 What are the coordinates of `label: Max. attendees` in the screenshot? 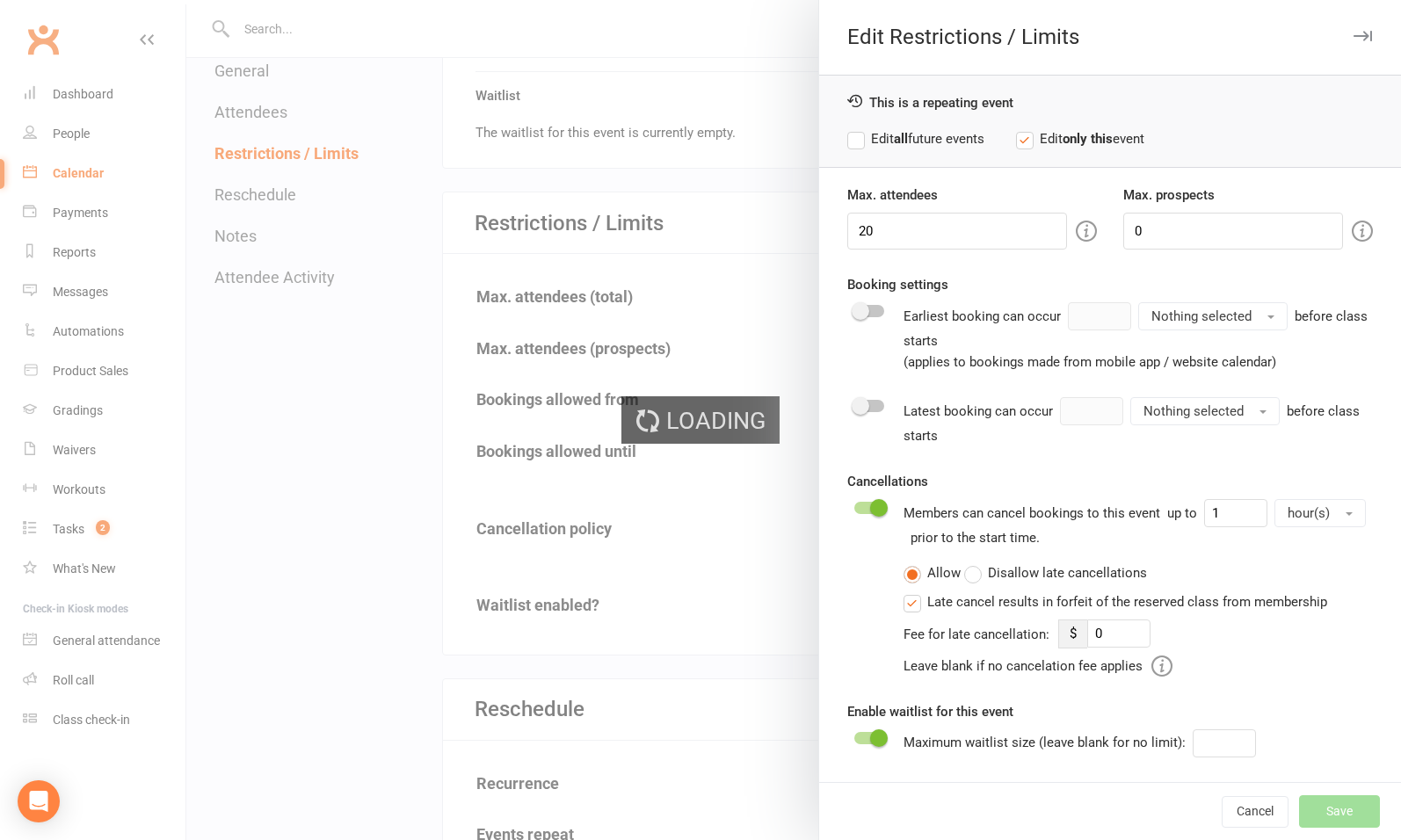 It's located at (892, 195).